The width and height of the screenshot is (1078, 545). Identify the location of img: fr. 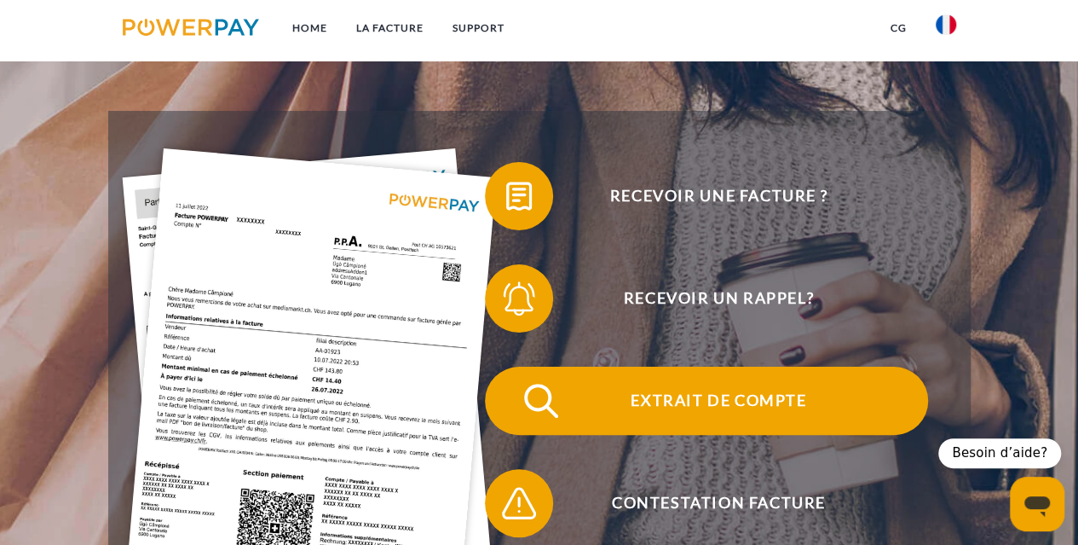
(946, 25).